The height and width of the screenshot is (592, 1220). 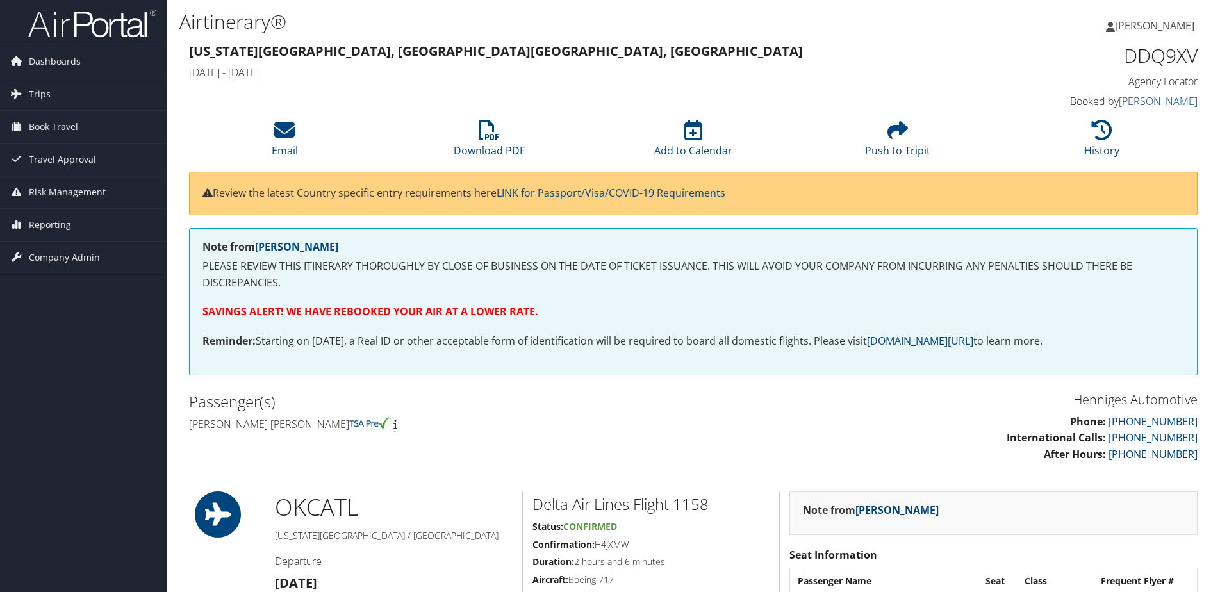 I want to click on h5: 2 hours and 6 minutes, so click(x=651, y=562).